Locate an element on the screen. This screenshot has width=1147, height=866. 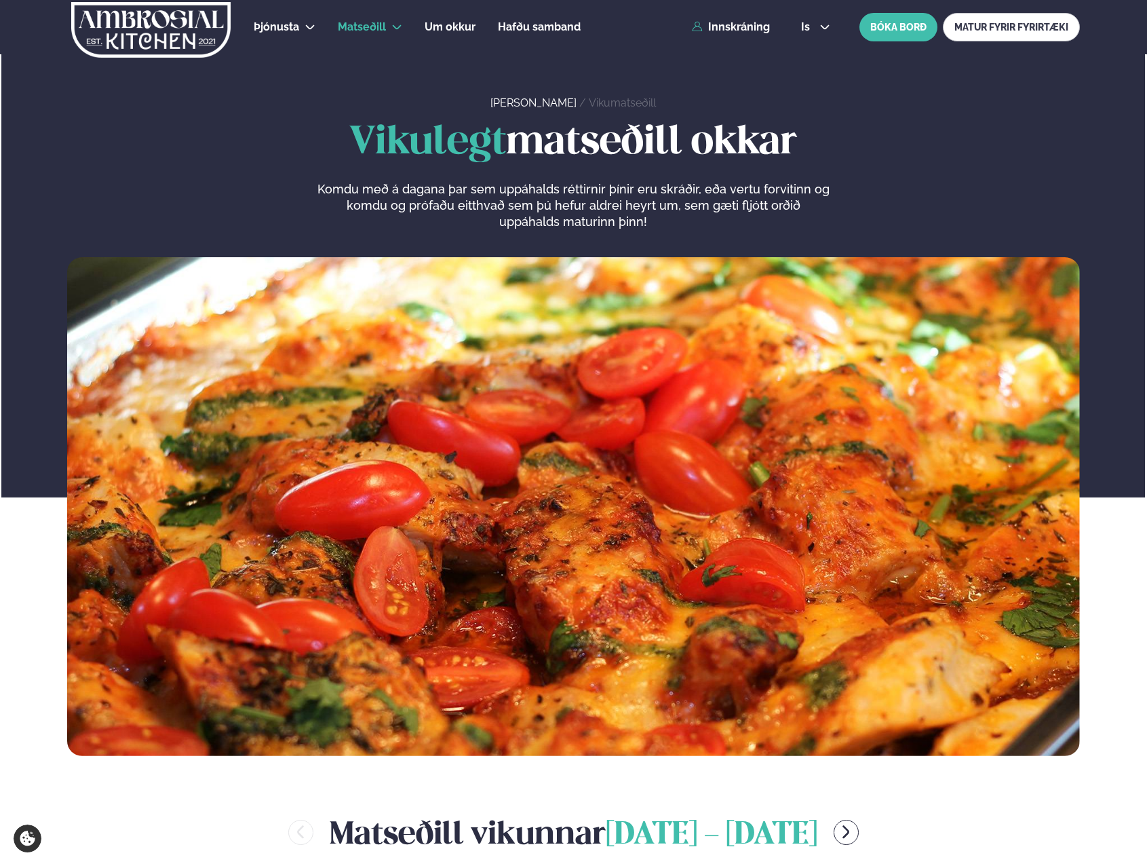
button: is is located at coordinates (816, 27).